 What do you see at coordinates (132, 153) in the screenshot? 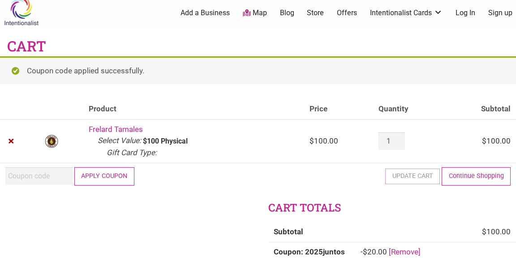
I see `dt: Gift Card Type:` at bounding box center [132, 153].